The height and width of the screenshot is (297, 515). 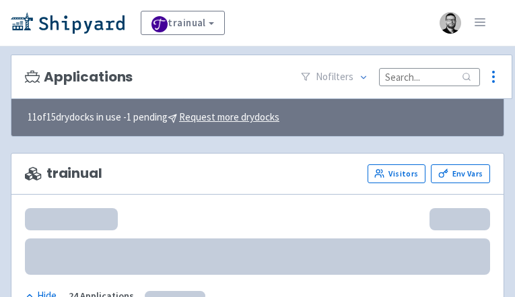 What do you see at coordinates (334, 77) in the screenshot?
I see `span: No filter s` at bounding box center [334, 77].